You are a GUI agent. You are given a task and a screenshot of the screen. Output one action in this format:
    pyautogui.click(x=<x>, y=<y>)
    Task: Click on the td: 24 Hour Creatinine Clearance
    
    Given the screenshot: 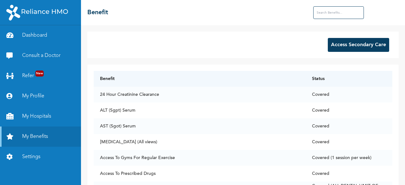 What is the action you would take?
    pyautogui.click(x=200, y=95)
    